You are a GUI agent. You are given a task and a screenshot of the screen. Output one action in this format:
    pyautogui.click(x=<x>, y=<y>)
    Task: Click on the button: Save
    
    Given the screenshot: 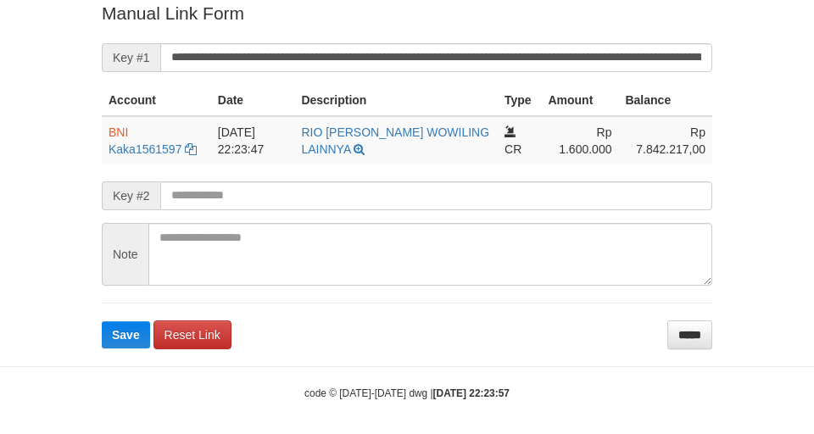 What is the action you would take?
    pyautogui.click(x=125, y=335)
    